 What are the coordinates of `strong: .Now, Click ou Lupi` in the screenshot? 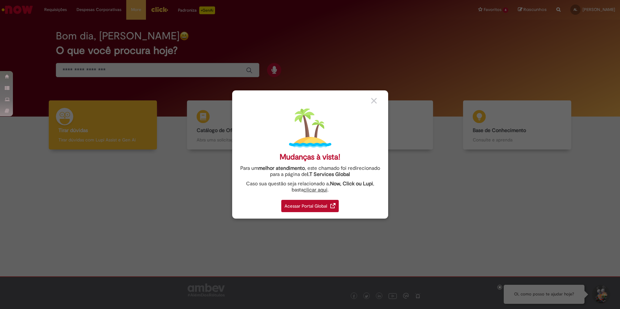 It's located at (351, 184).